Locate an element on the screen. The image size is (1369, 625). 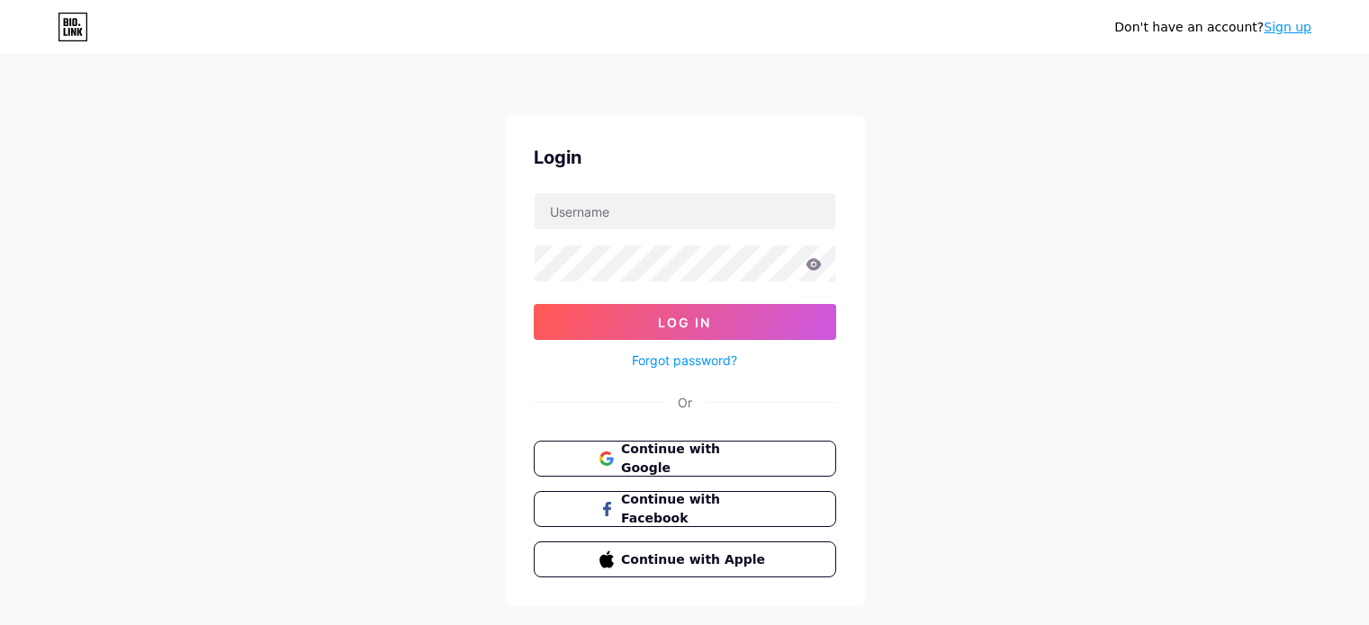
a: Continue with Facebook is located at coordinates (685, 509).